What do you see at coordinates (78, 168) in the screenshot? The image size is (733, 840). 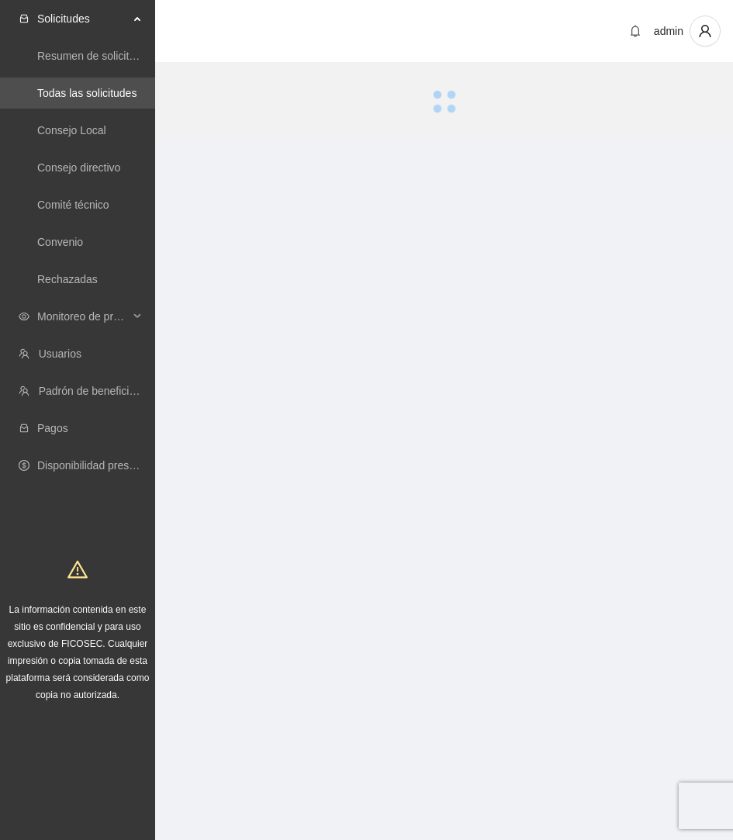 I see `a: Consejo directivo` at bounding box center [78, 168].